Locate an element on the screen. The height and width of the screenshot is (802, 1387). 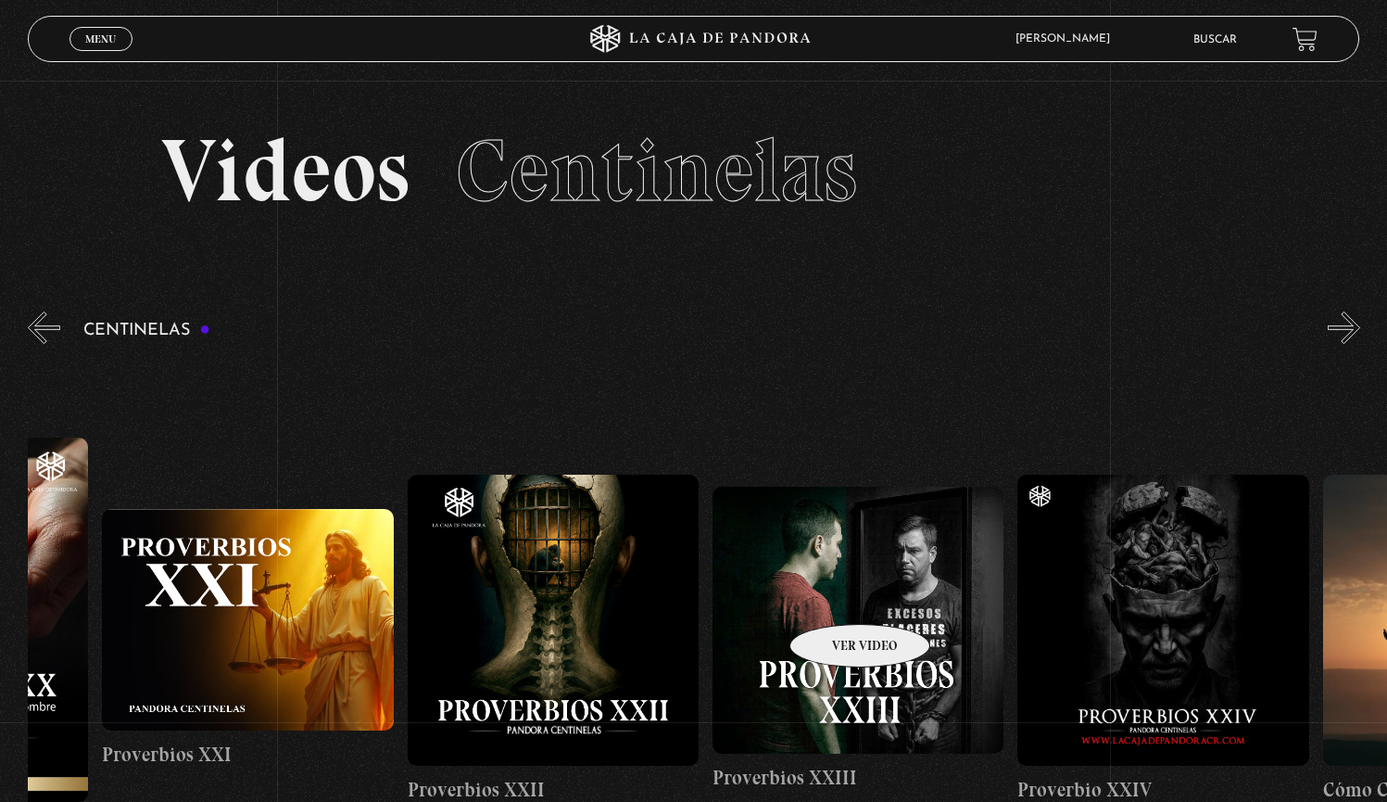
h2: Videos is located at coordinates (694, 171).